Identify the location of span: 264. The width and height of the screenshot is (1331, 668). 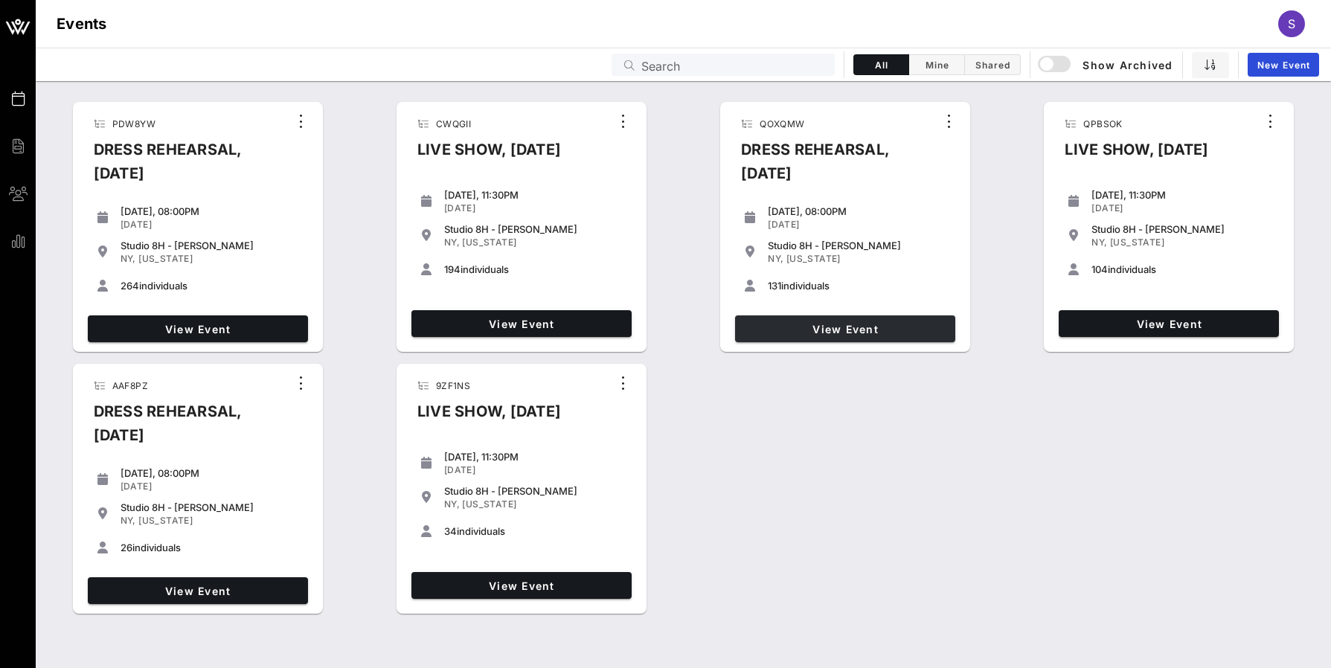
(129, 286).